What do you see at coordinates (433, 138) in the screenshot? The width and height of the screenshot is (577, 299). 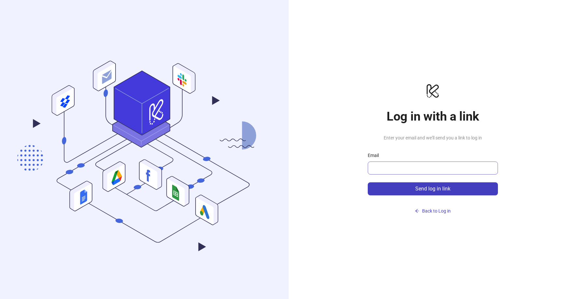 I see `span: Enter your email and we'll send you a link to log in` at bounding box center [433, 138].